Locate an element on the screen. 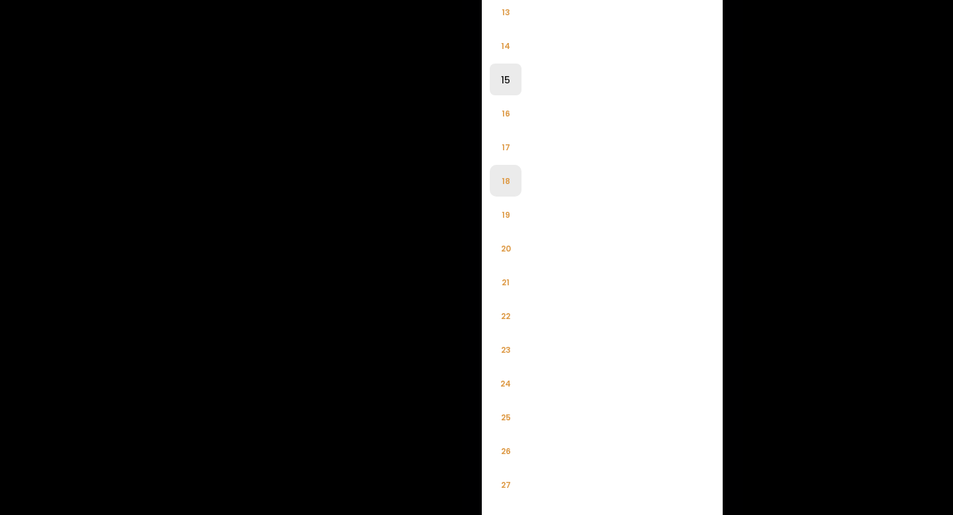  li: 16 is located at coordinates (506, 113).